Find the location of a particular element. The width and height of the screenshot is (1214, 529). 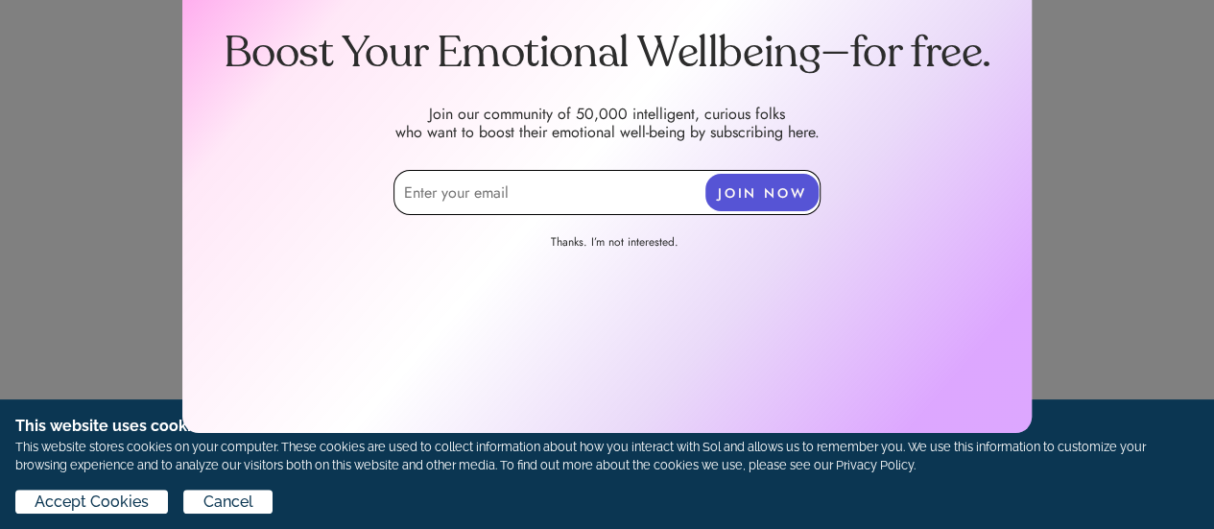

p: This website stores cookies on your computer. These cookies are used to collect information about... is located at coordinates (607, 456).